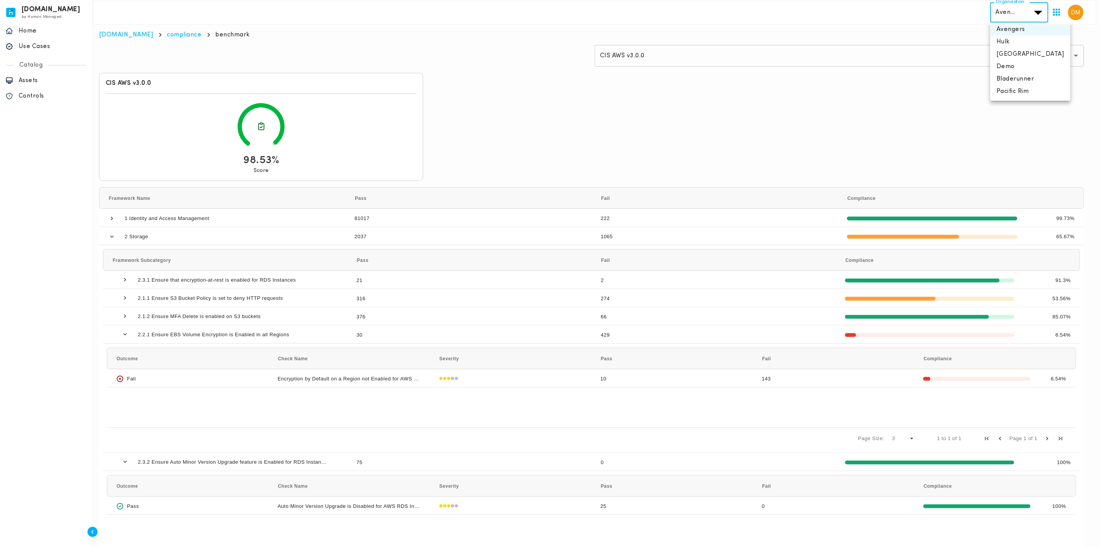 The height and width of the screenshot is (547, 1101). I want to click on div: 1065, so click(715, 236).